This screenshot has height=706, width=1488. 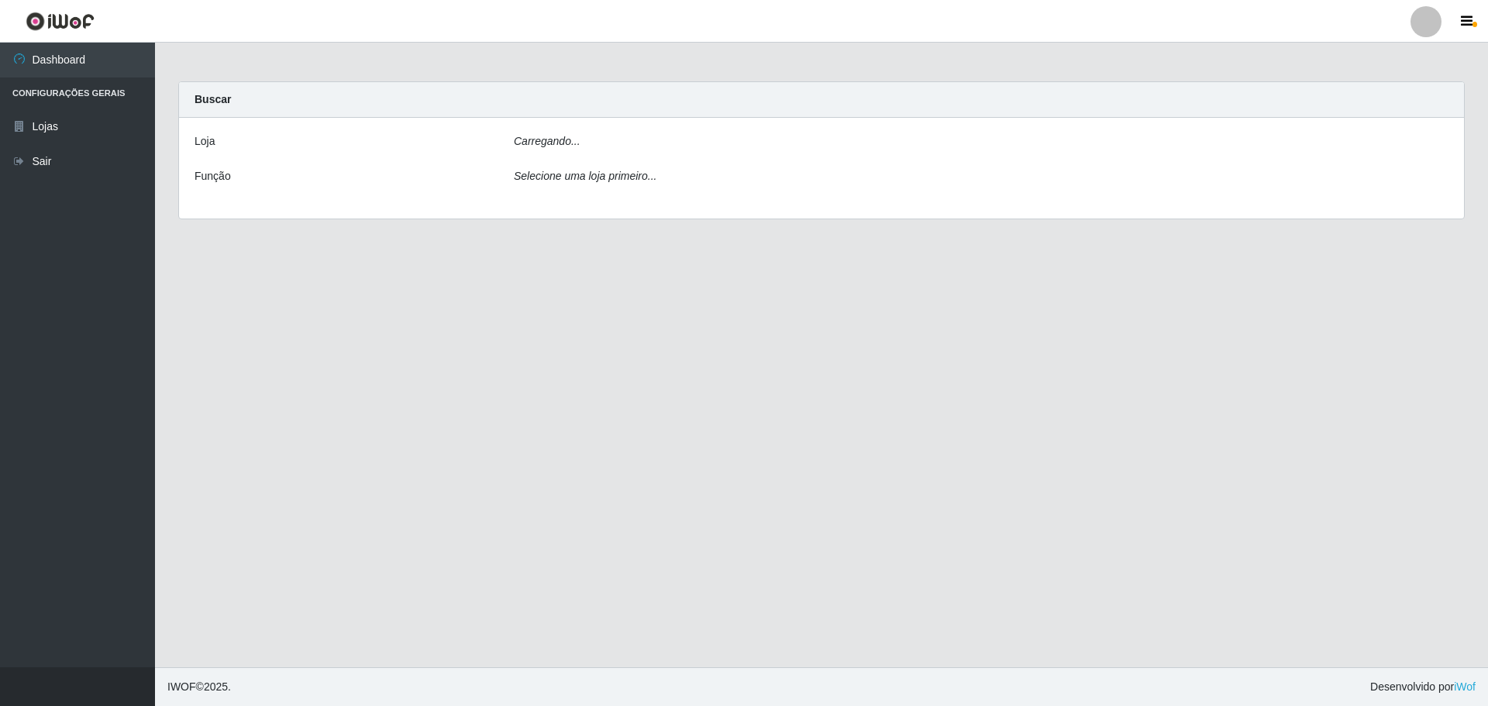 I want to click on i: Carregando..., so click(x=547, y=141).